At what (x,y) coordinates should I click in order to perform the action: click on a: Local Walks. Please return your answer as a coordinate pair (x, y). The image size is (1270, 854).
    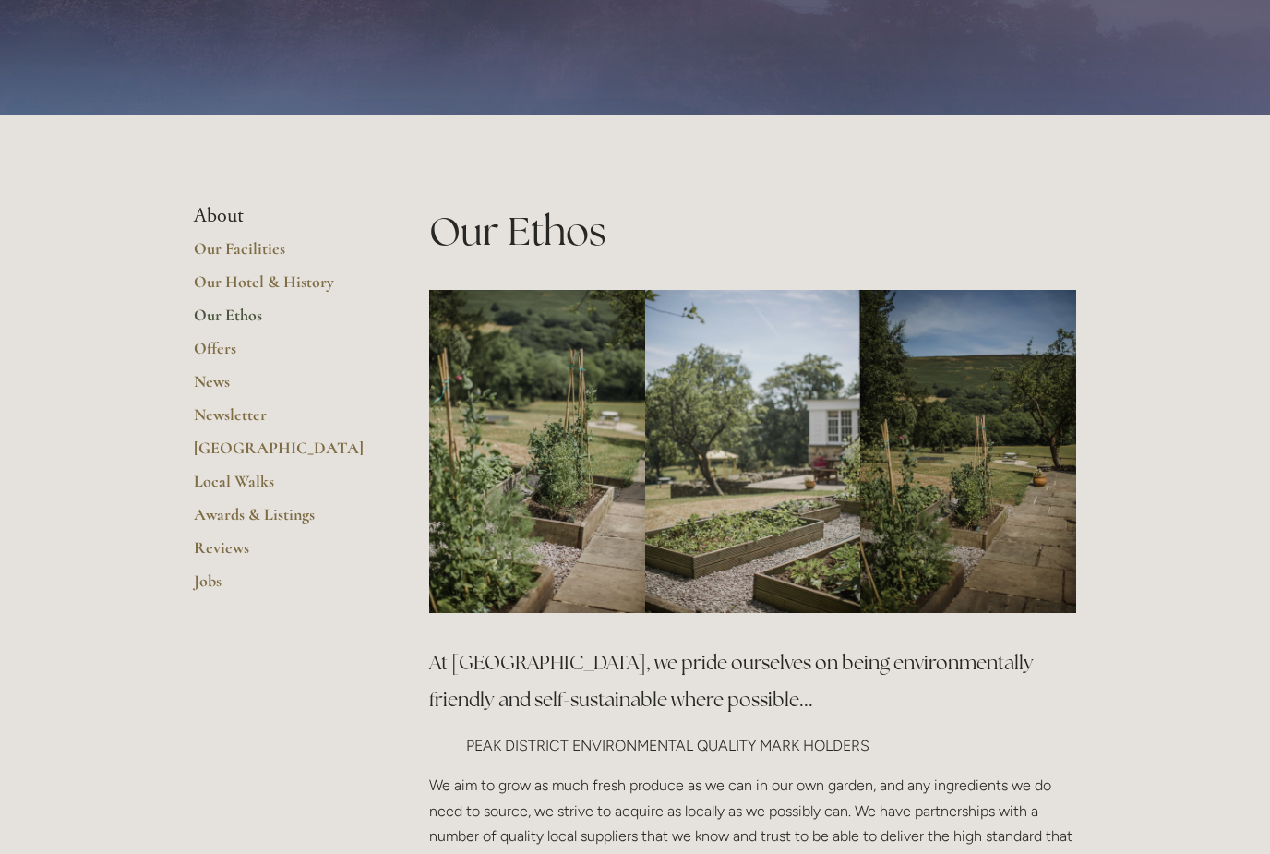
    Looking at the image, I should click on (282, 487).